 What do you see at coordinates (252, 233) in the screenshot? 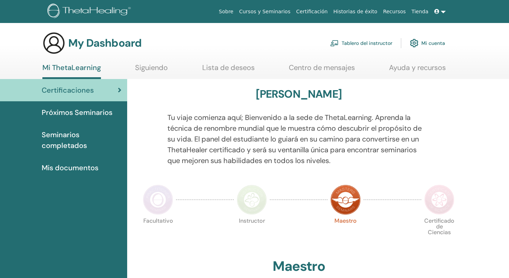
I see `p: Instructor` at bounding box center [252, 233].